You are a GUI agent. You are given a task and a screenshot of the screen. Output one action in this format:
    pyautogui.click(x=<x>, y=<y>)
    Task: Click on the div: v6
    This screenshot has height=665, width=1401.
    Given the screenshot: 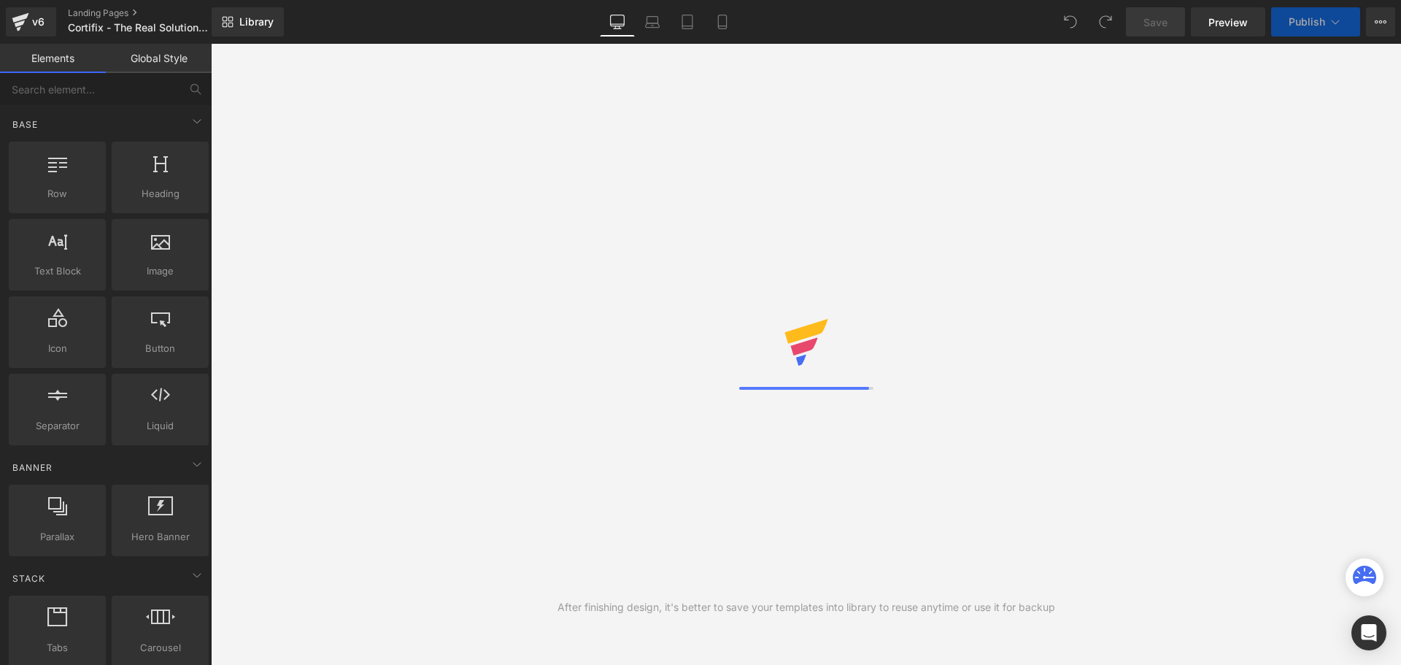 What is the action you would take?
    pyautogui.click(x=38, y=22)
    